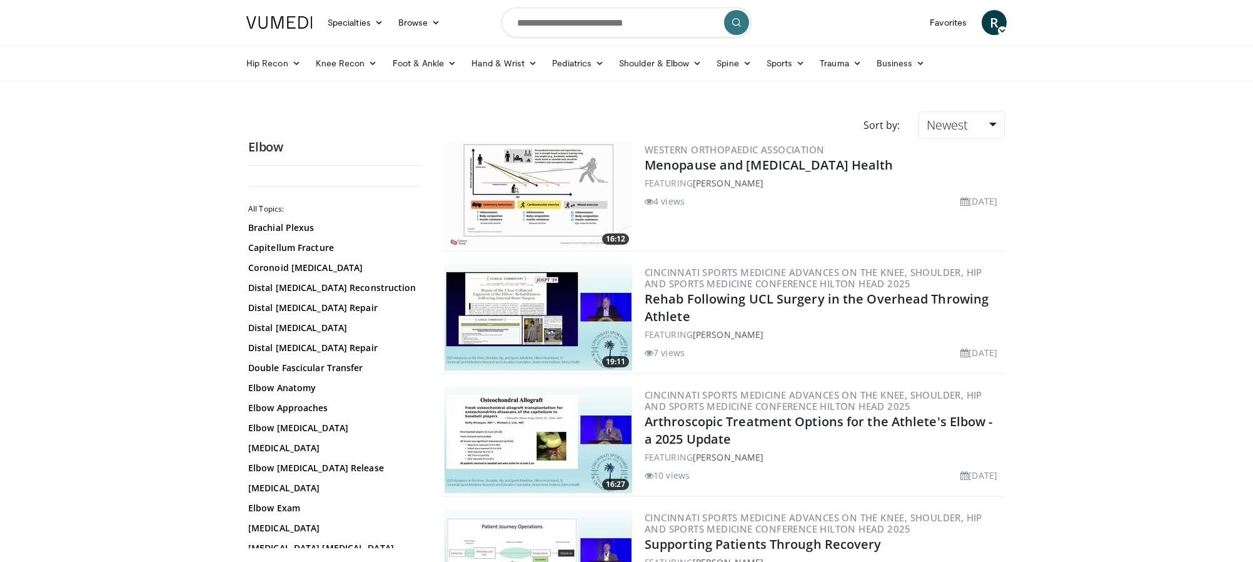 This screenshot has height=562, width=1253. What do you see at coordinates (817, 307) in the screenshot?
I see `a: Rehab Following UCL Surgery in the Overhead Throwing Athlete` at bounding box center [817, 307].